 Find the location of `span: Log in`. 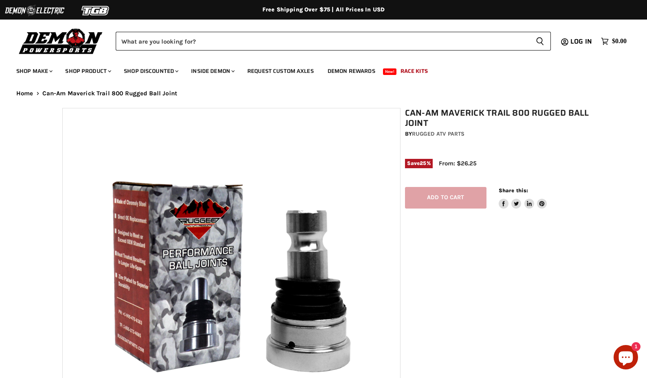

span: Log in is located at coordinates (581, 41).